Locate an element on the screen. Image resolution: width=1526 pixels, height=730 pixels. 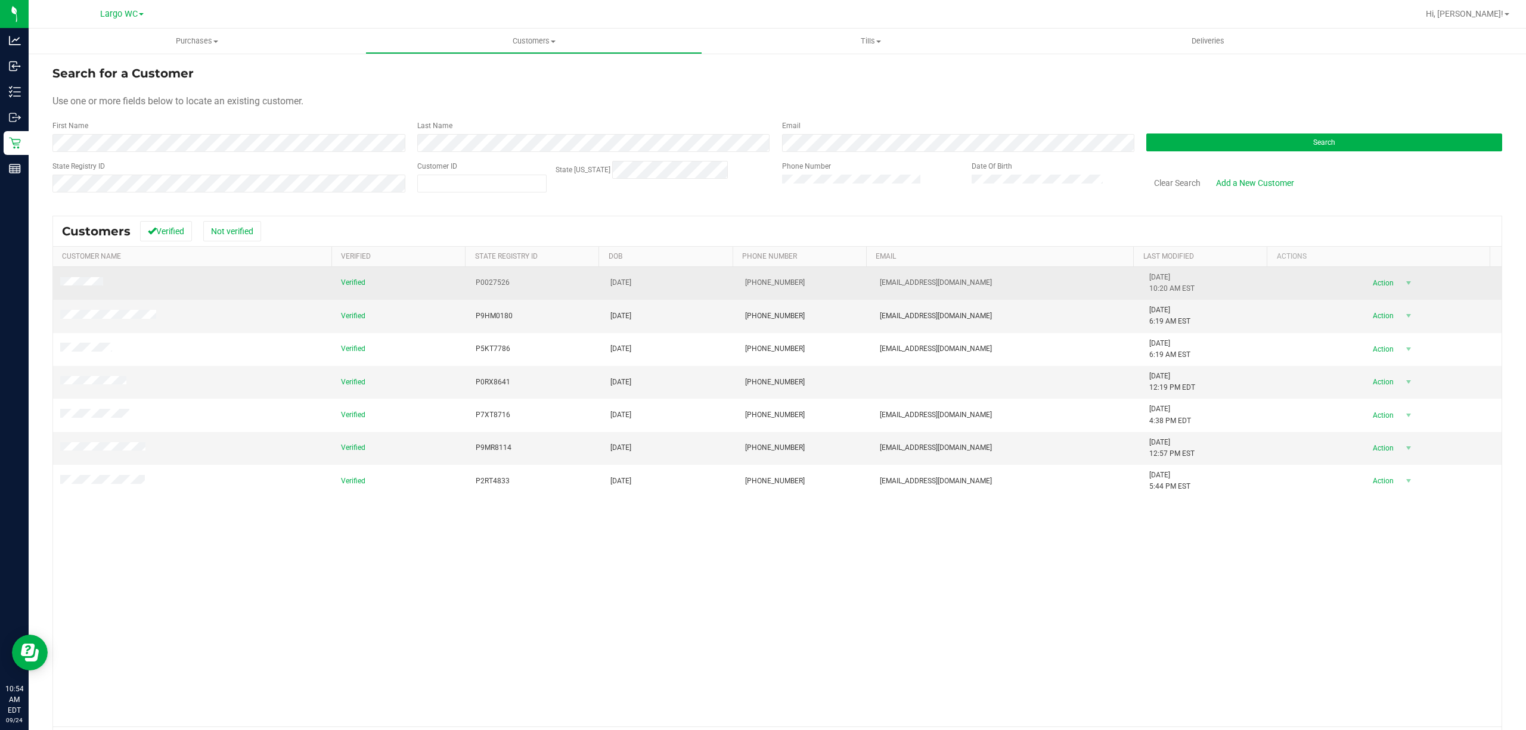
p: 09/24 is located at coordinates (14, 720).